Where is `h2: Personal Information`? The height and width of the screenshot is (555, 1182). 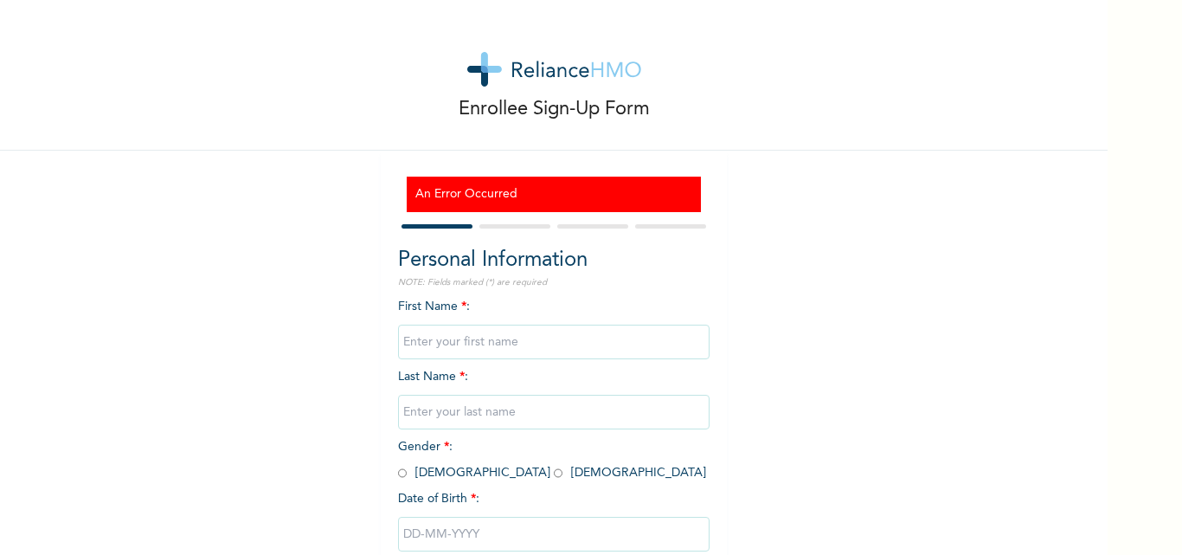
h2: Personal Information is located at coordinates (554, 260).